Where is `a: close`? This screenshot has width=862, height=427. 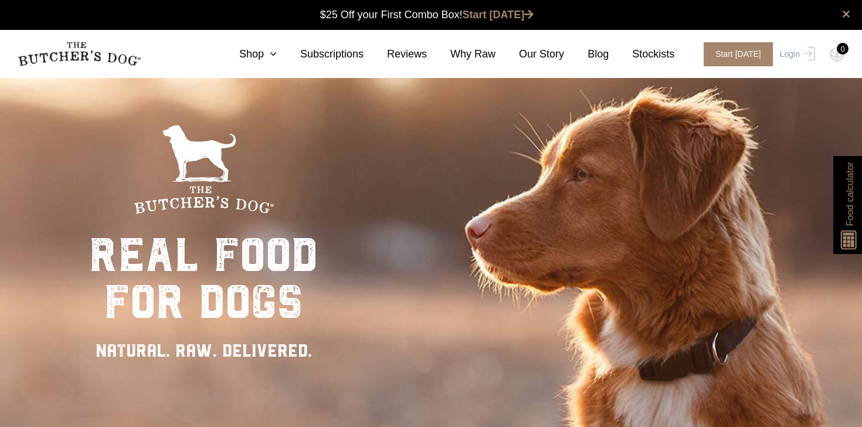 a: close is located at coordinates (847, 14).